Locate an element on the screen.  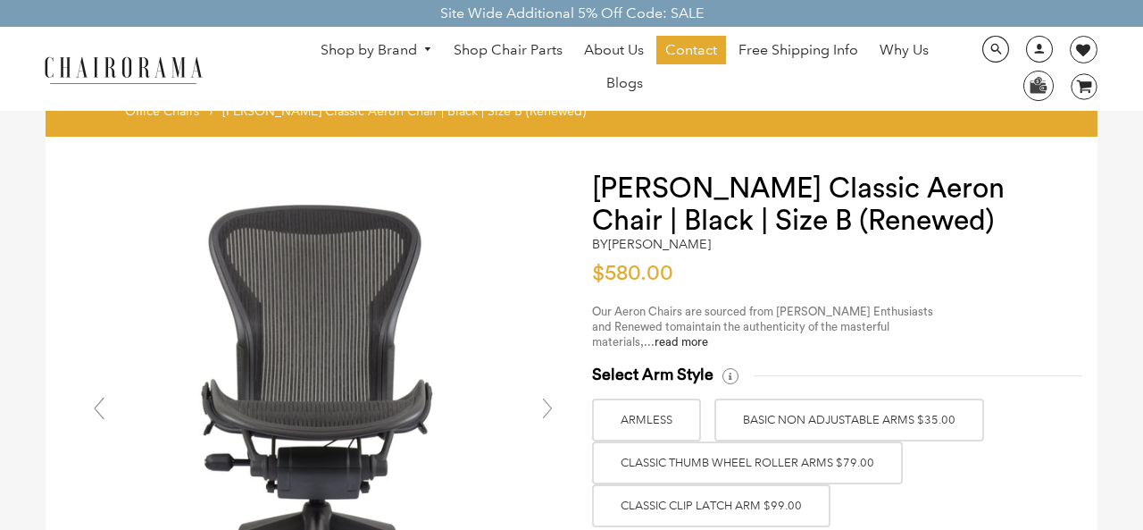
label: Classic Thumb Wheel Roller Arms $79.00 is located at coordinates (748, 463).